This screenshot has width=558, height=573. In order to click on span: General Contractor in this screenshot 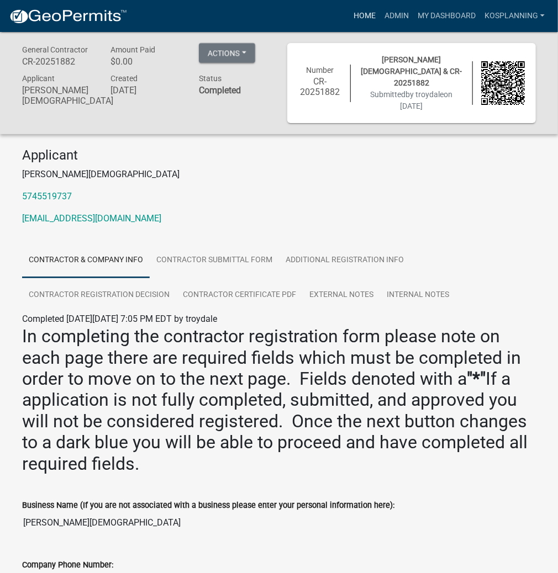, I will do `click(55, 50)`.